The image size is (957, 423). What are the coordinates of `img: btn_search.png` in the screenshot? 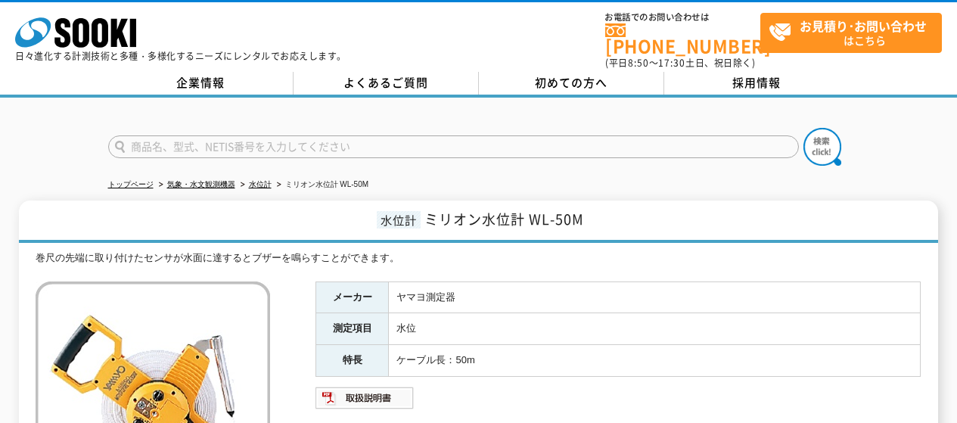 It's located at (823, 147).